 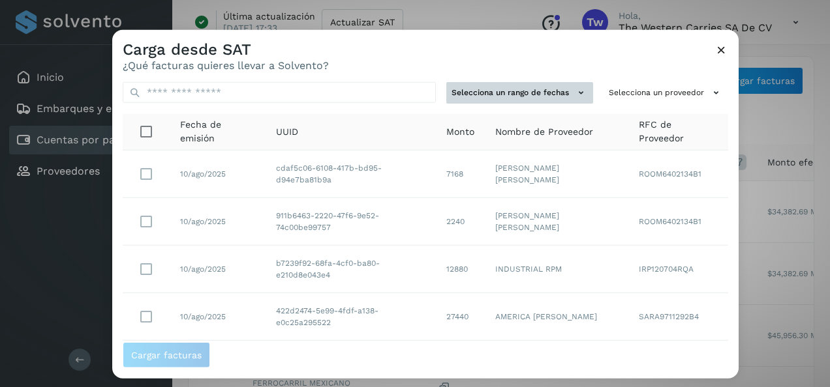 What do you see at coordinates (665, 93) in the screenshot?
I see `button: Selecciona un proveedor` at bounding box center [665, 93].